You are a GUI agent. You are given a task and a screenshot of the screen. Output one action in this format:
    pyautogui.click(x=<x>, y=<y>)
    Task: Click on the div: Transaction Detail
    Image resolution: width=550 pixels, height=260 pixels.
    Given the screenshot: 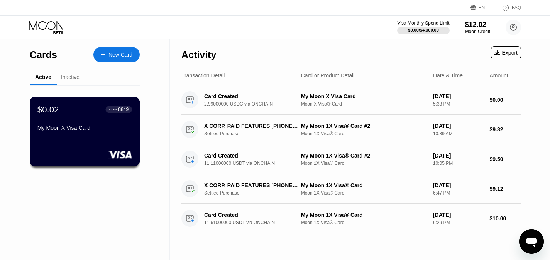 What is the action you would take?
    pyautogui.click(x=203, y=76)
    